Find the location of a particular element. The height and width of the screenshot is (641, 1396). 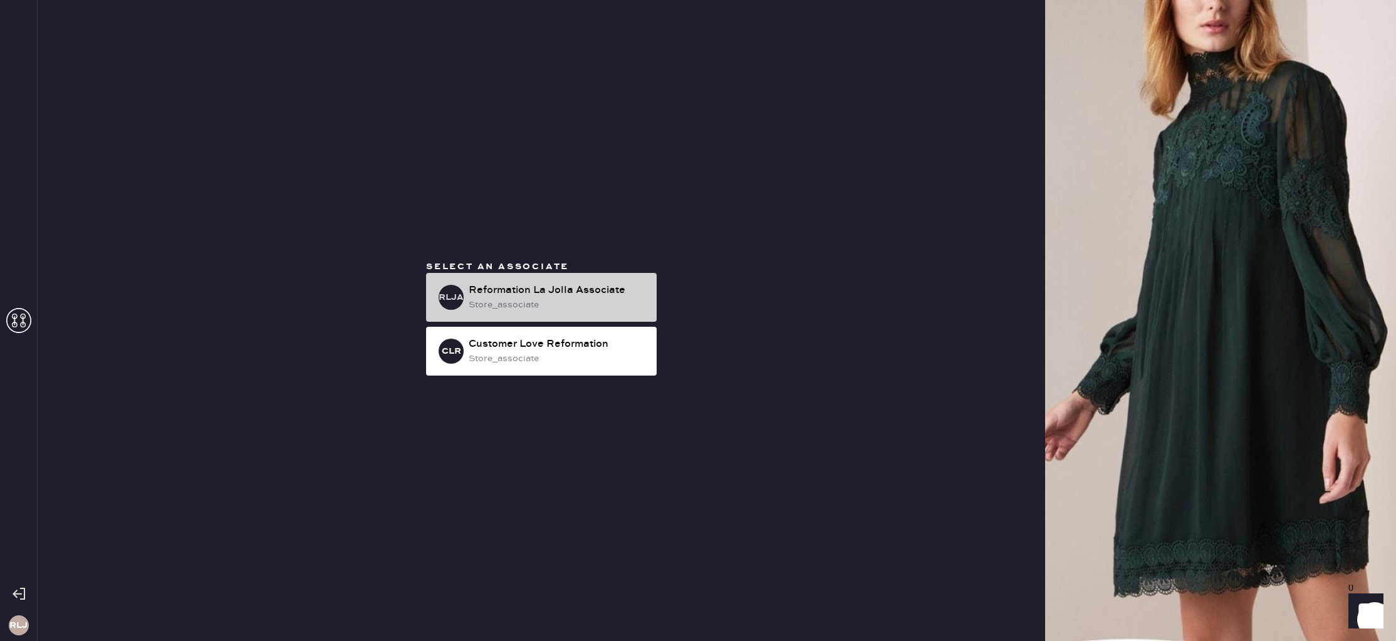

h3: RLJ is located at coordinates (18, 626).